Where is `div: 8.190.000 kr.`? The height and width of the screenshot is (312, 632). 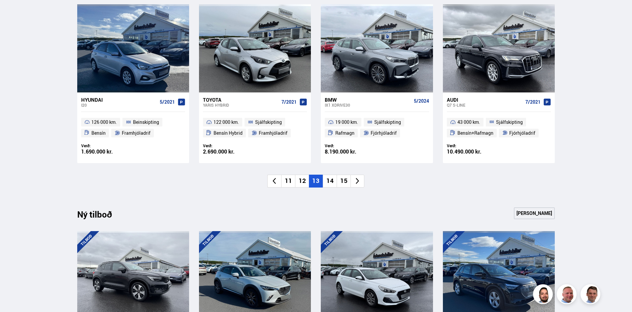 div: 8.190.000 kr. is located at coordinates (351, 152).